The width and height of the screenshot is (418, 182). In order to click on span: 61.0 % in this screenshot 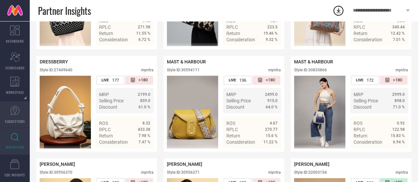, I will do `click(144, 107)`.